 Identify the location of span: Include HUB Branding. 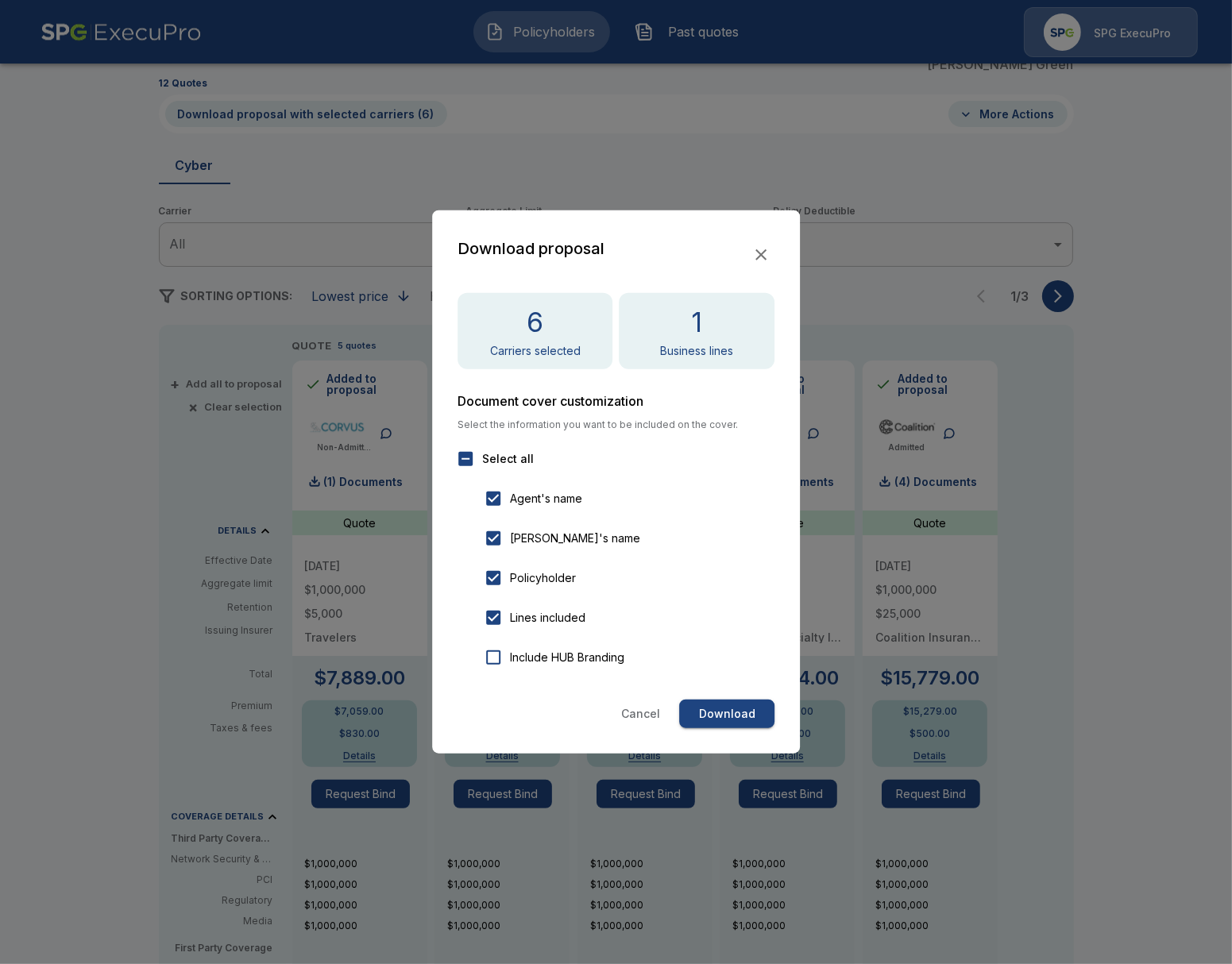
(567, 657).